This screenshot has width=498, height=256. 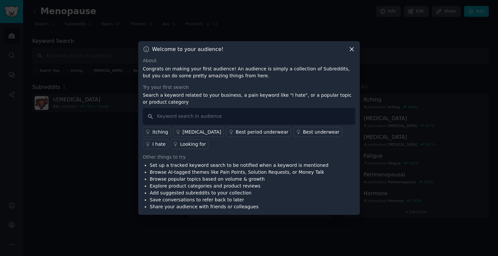 What do you see at coordinates (249, 116) in the screenshot?
I see `input: Keyword search in audience` at bounding box center [249, 116].